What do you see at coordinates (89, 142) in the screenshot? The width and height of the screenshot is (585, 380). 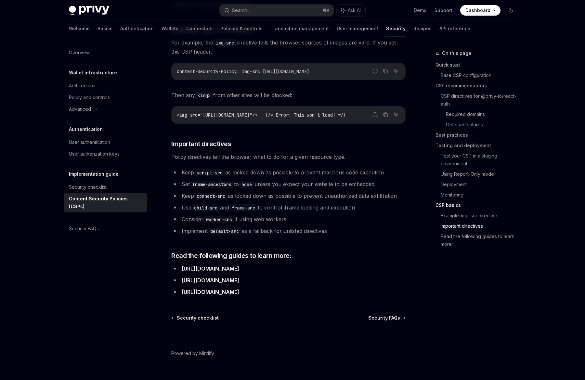 I see `div: User authentication` at bounding box center [89, 142].